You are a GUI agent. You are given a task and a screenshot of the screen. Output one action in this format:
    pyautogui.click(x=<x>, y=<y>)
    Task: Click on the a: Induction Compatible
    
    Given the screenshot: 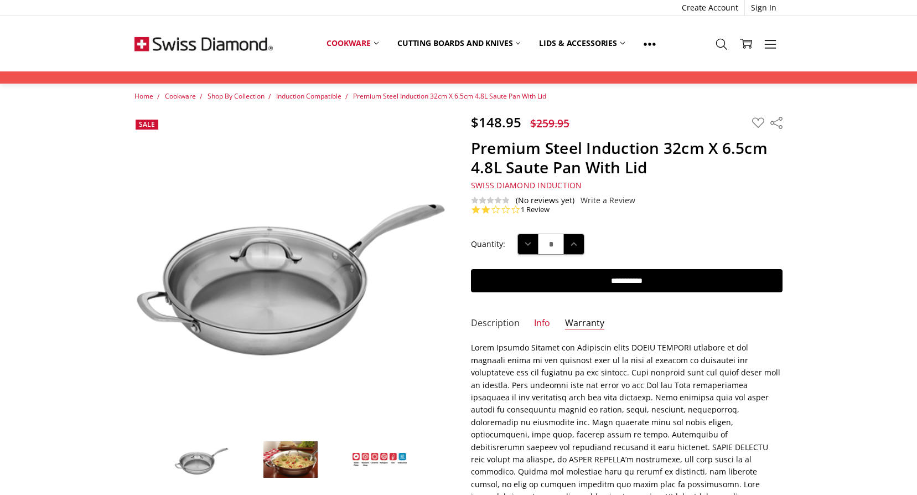 What is the action you would take?
    pyautogui.click(x=309, y=96)
    